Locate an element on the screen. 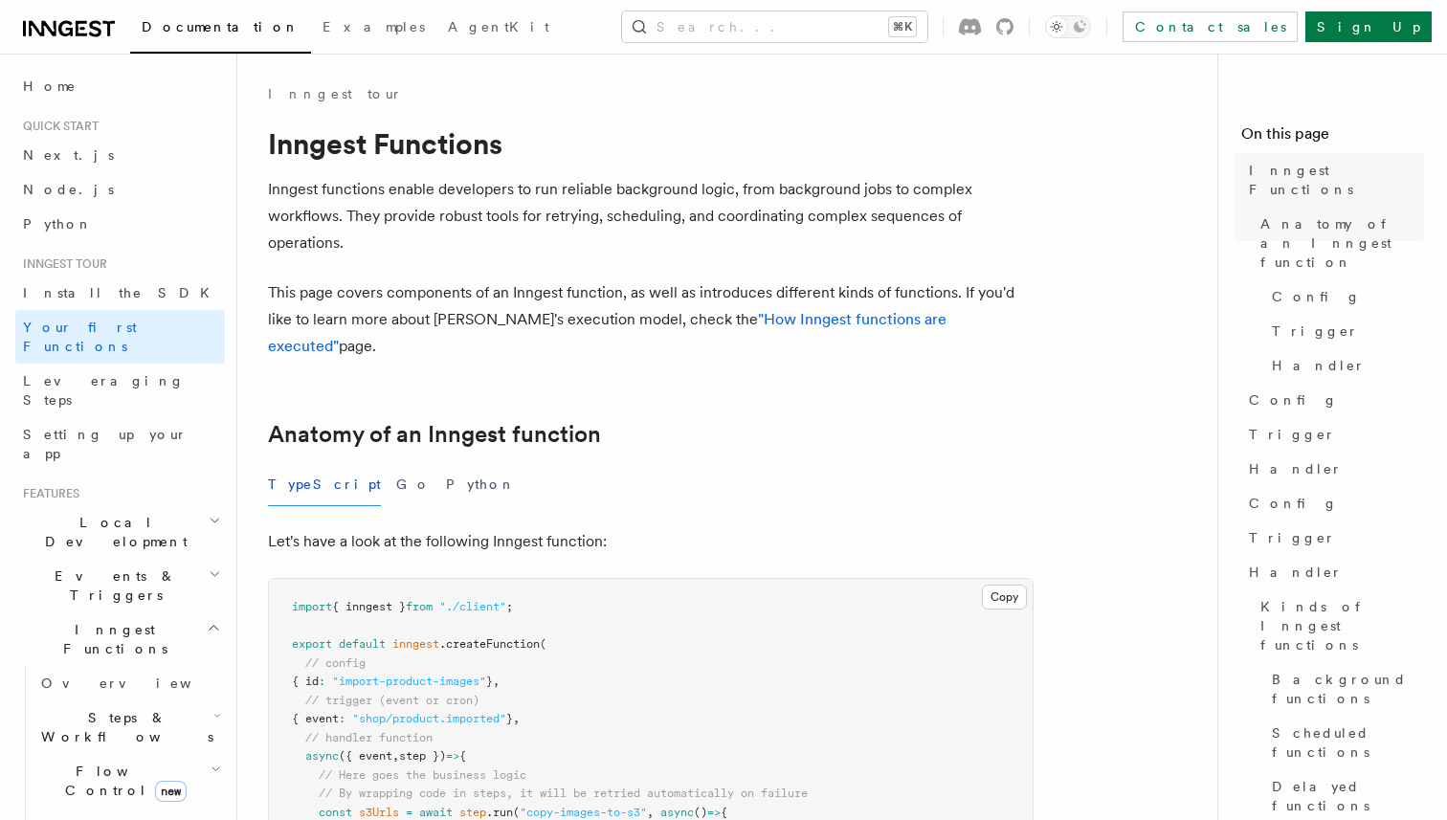 The height and width of the screenshot is (820, 1447). a: Install the SDK is located at coordinates (120, 293).